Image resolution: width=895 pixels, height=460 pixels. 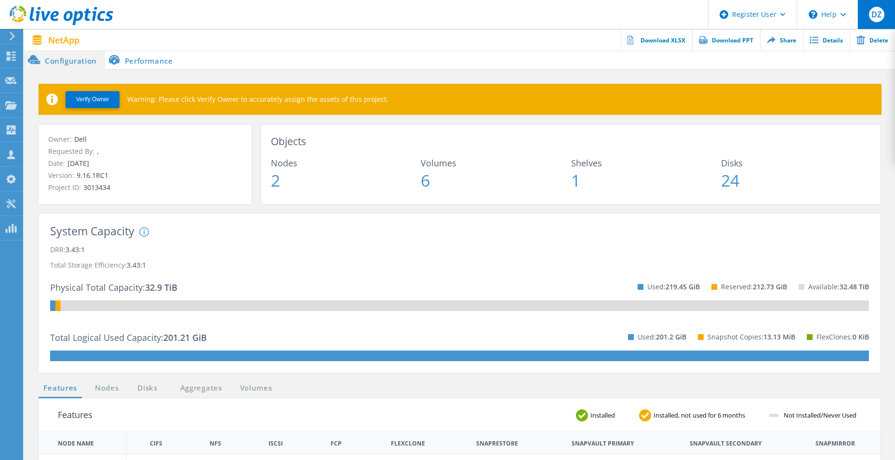 What do you see at coordinates (779, 336) in the screenshot?
I see `span: 13.13 MiB` at bounding box center [779, 336].